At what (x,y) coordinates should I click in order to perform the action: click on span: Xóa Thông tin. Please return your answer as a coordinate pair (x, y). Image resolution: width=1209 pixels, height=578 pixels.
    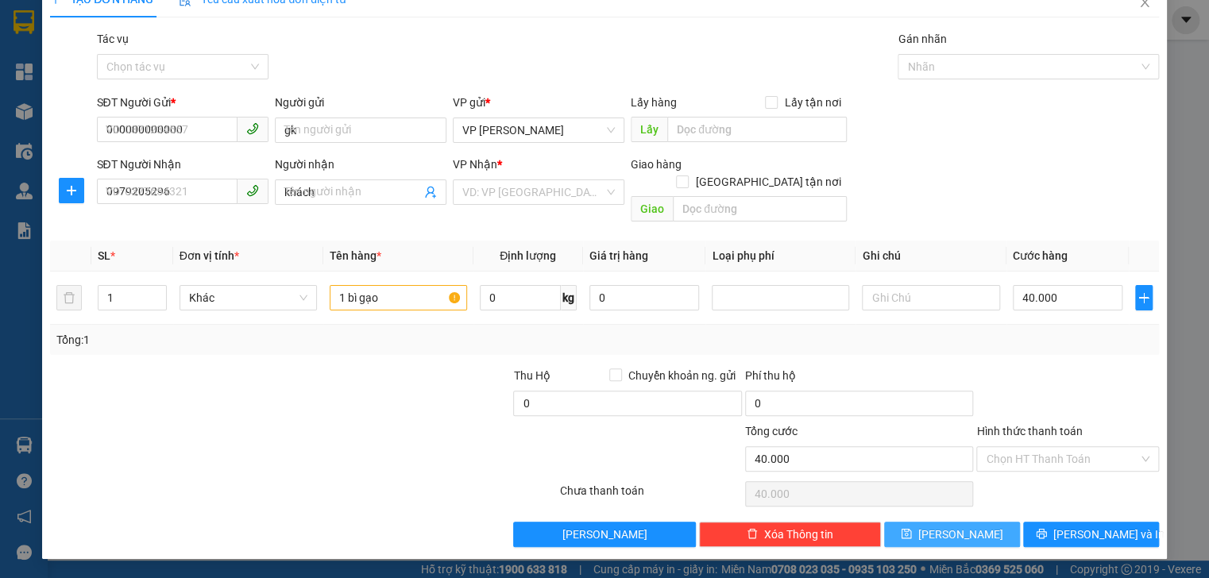
    Looking at the image, I should click on (798, 535).